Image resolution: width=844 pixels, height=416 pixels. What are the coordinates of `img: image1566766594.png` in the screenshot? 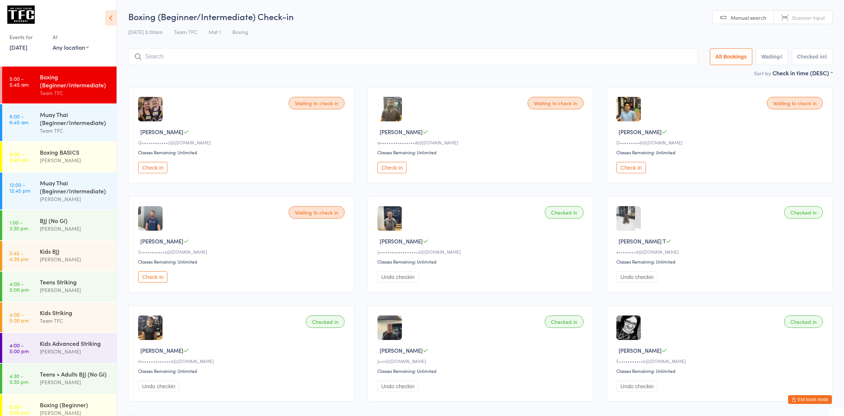 It's located at (626, 218).